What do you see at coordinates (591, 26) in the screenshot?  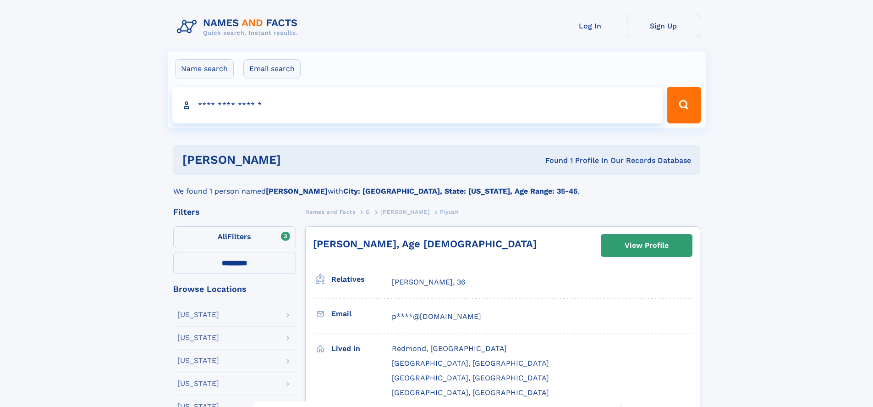 I see `a: Log In` at bounding box center [591, 26].